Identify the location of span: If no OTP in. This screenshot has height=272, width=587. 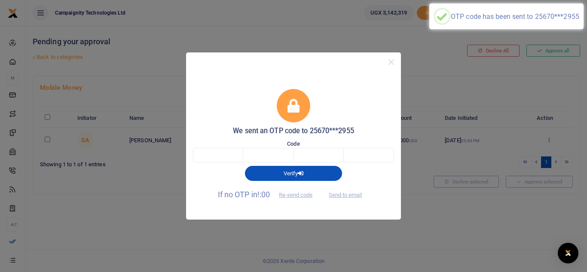
(269, 194).